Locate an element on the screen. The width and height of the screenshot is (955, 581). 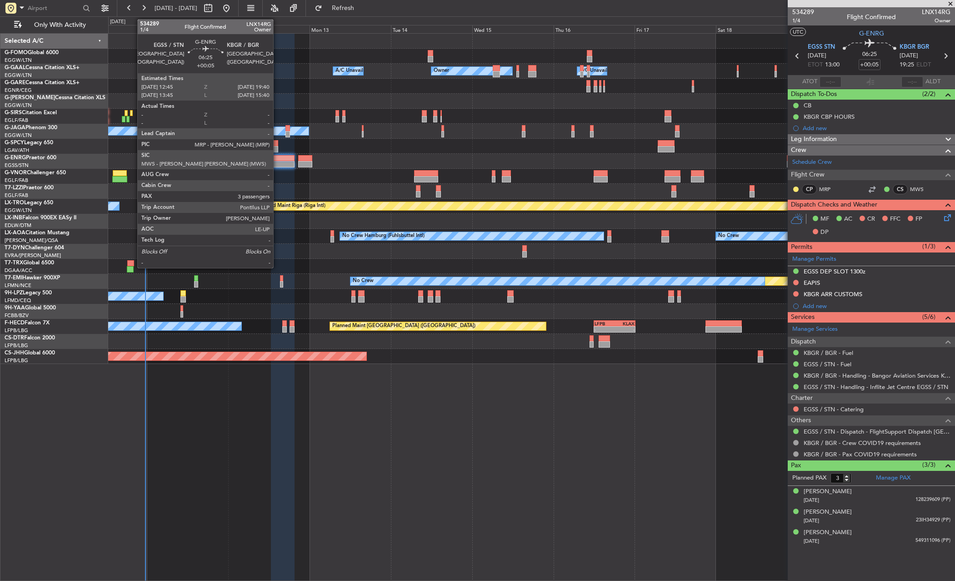
span: Dispatch is located at coordinates (803, 341).